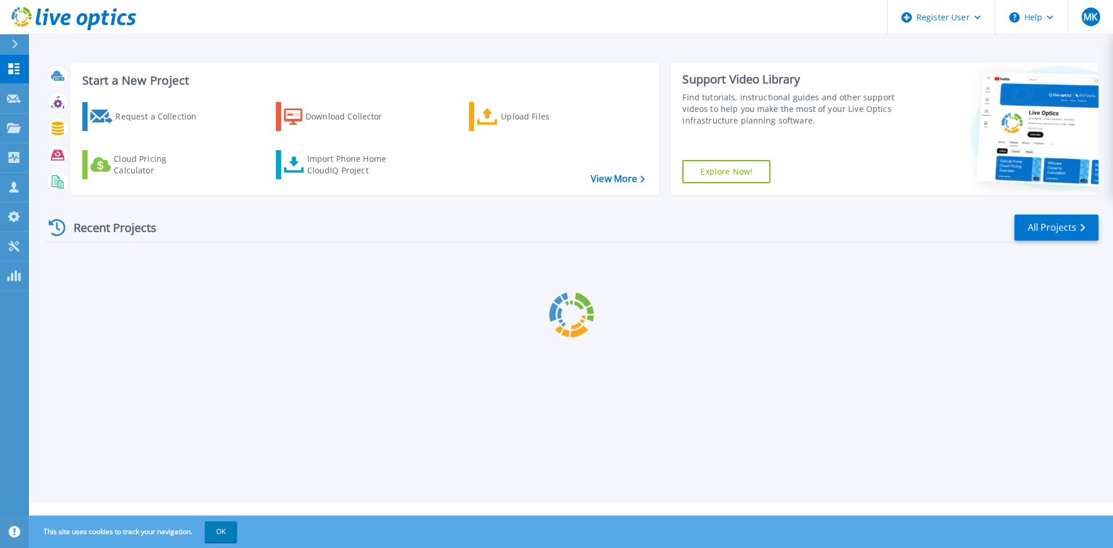 The width and height of the screenshot is (1113, 548). I want to click on a: Download Collector, so click(340, 117).